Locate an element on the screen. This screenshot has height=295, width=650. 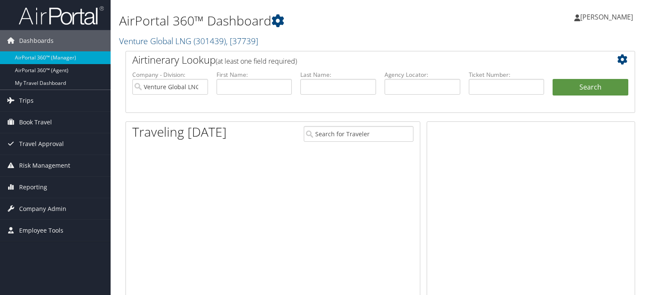
img: airportal-logo.png is located at coordinates (61, 15).